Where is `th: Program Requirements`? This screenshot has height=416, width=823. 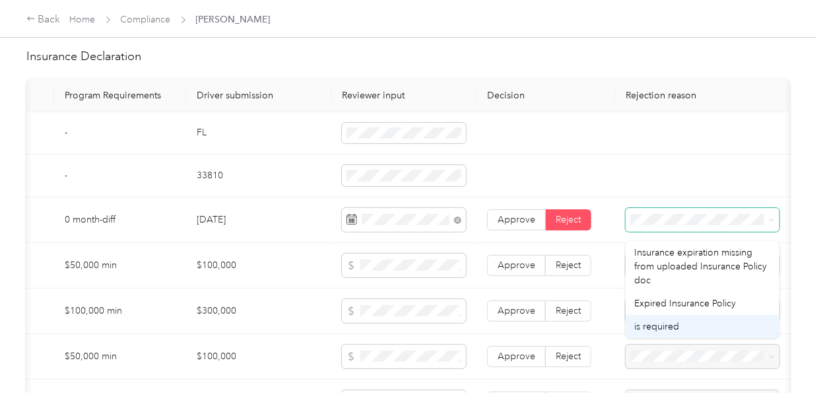
th: Program Requirements is located at coordinates (120, 96).